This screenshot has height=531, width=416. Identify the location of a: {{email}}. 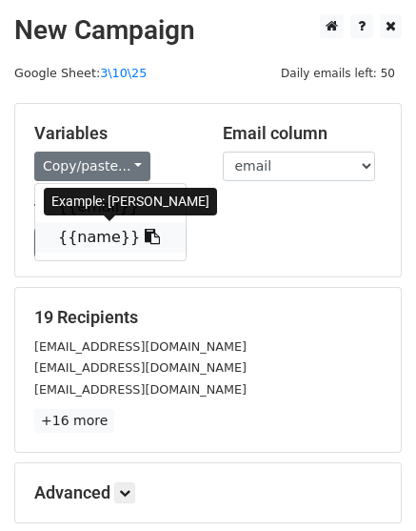
(111, 207).